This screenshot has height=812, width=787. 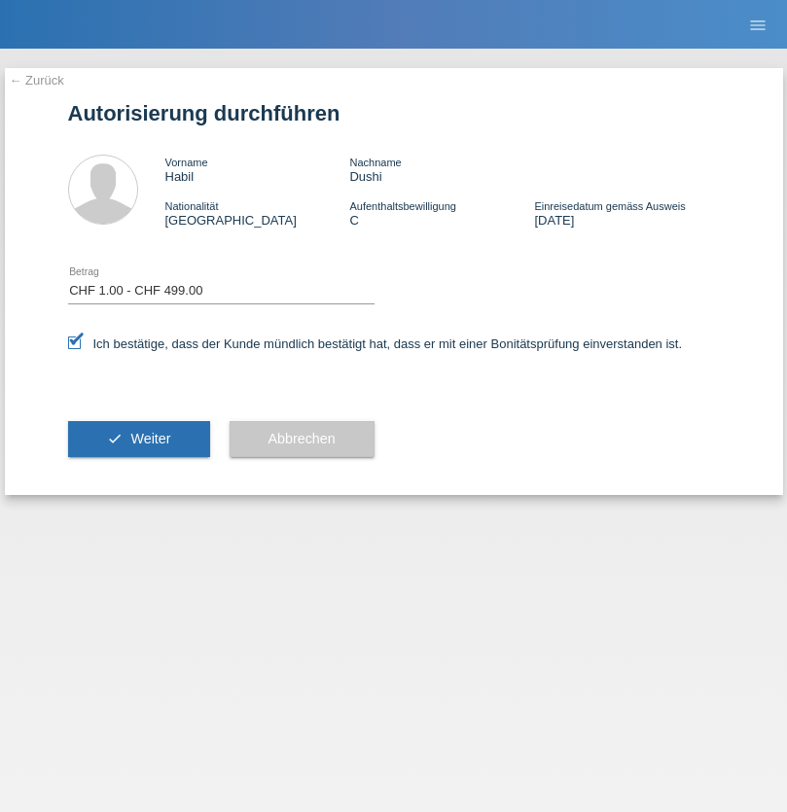 I want to click on div: Habil, so click(x=258, y=169).